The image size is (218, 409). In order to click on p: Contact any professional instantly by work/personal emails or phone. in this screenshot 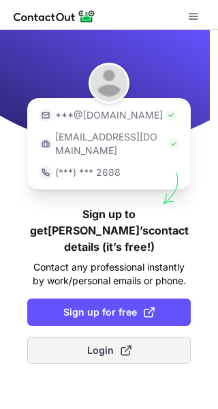, I will do `click(109, 274)`.